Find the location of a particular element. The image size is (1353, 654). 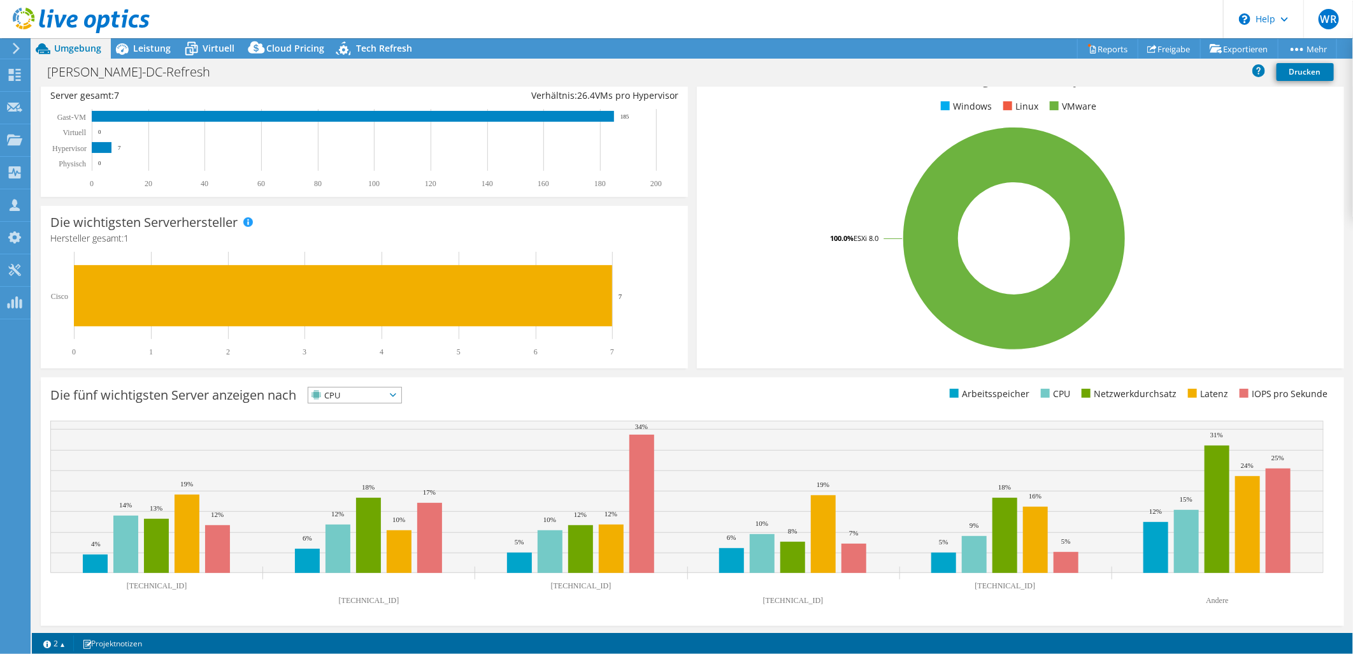

h4: Hersteller gesamt: is located at coordinates (364, 238).